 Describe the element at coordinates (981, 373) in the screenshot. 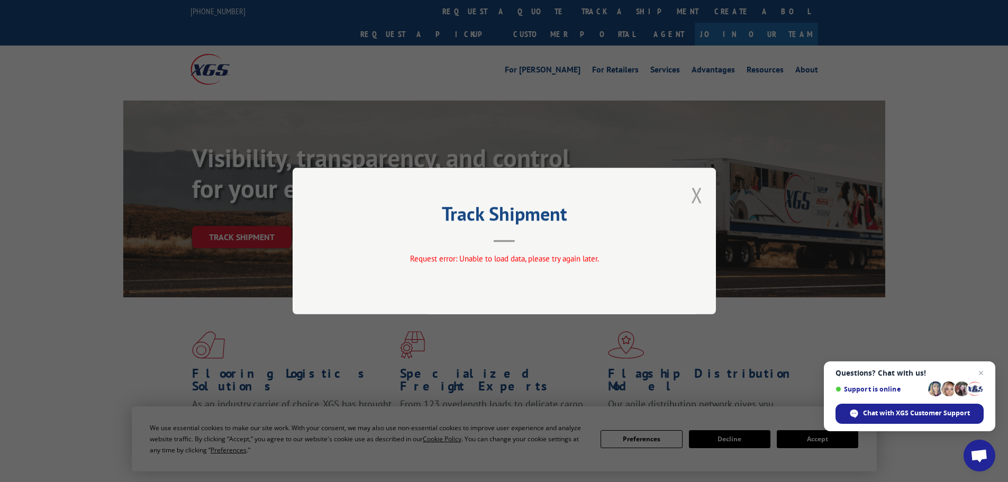

I see `span: Close chat` at that location.